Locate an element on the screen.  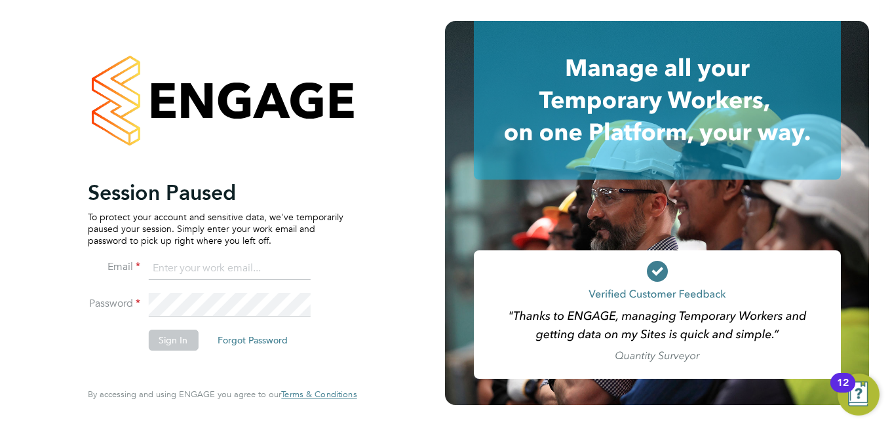
p: To protect your account and sensitive data, we've temporarily paused your session. Simply enter y... is located at coordinates (216, 229).